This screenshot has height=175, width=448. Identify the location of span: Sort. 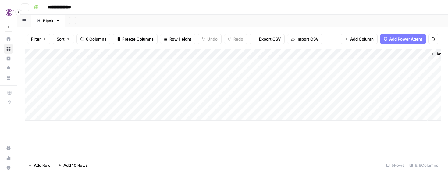
(61, 39).